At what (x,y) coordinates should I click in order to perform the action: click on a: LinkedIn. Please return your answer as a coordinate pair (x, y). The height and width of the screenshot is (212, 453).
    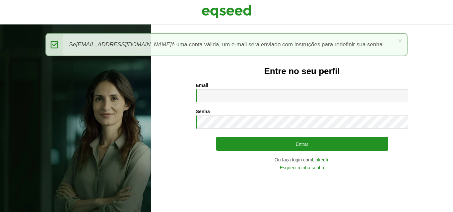
    Looking at the image, I should click on (320, 160).